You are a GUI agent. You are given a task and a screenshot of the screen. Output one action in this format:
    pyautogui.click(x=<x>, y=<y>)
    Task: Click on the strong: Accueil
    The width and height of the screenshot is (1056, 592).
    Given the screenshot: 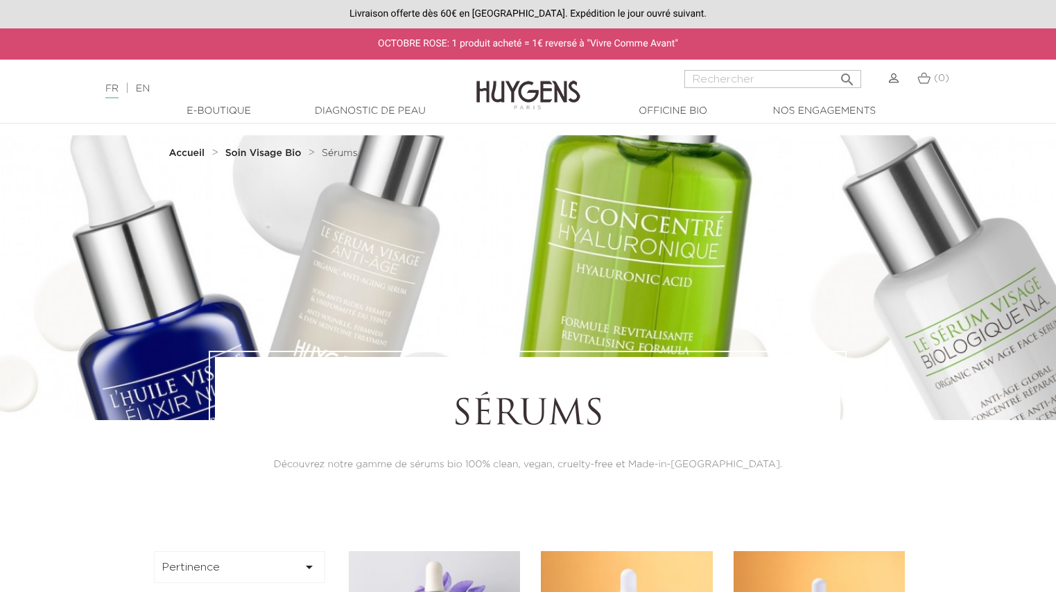 What is the action you would take?
    pyautogui.click(x=187, y=153)
    